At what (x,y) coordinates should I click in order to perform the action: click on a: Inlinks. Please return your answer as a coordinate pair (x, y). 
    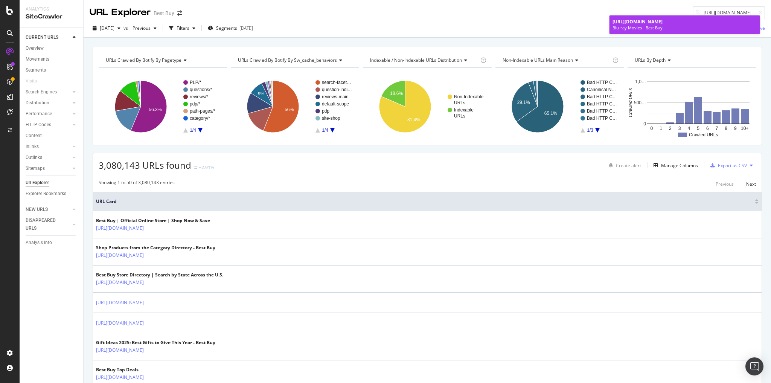
    Looking at the image, I should click on (48, 146).